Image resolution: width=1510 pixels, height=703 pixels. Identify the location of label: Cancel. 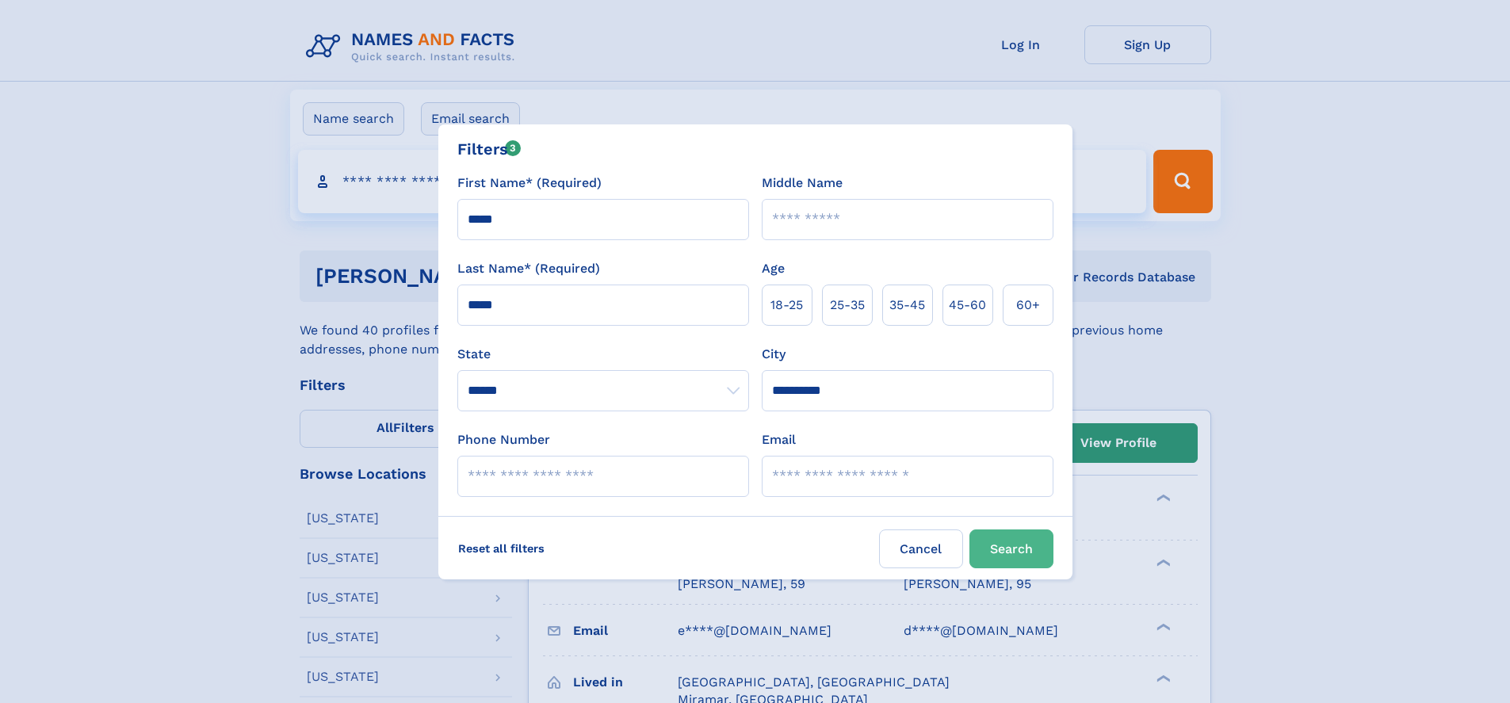
(921, 548).